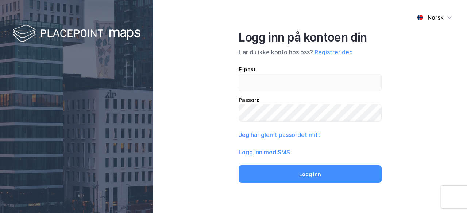 This screenshot has height=213, width=467. Describe the element at coordinates (310, 70) in the screenshot. I see `div: E-post` at that location.